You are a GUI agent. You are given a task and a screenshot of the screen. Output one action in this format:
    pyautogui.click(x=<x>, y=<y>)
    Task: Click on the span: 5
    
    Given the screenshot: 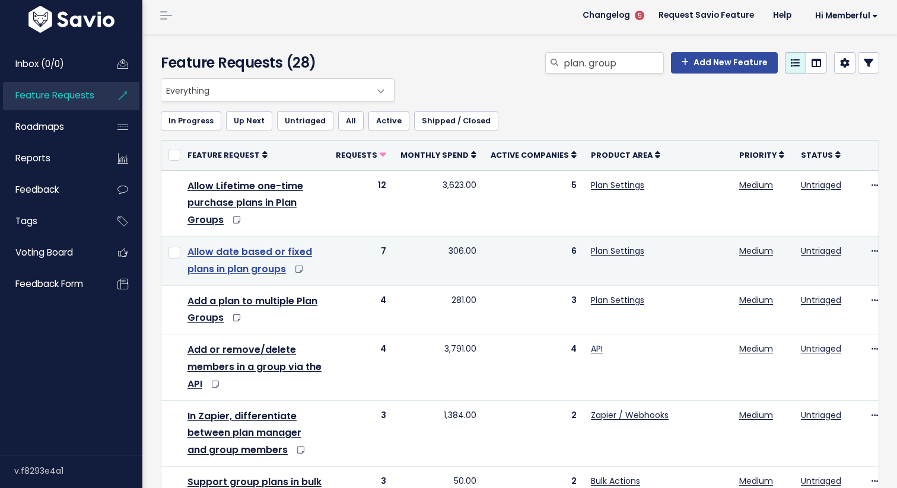 What is the action you would take?
    pyautogui.click(x=639, y=15)
    